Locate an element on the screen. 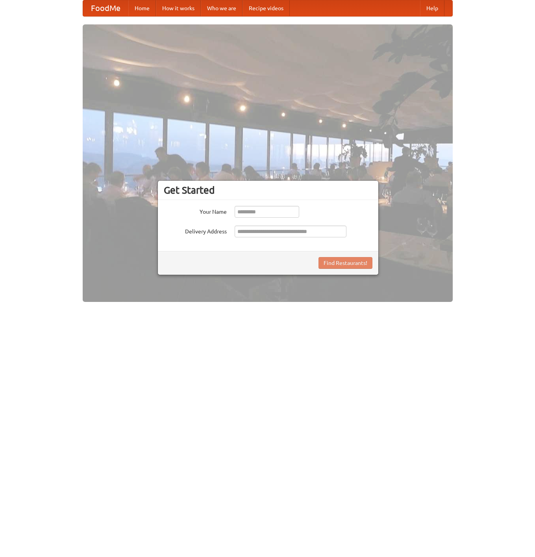 The image size is (535, 557). a: FoodMe is located at coordinates (106, 8).